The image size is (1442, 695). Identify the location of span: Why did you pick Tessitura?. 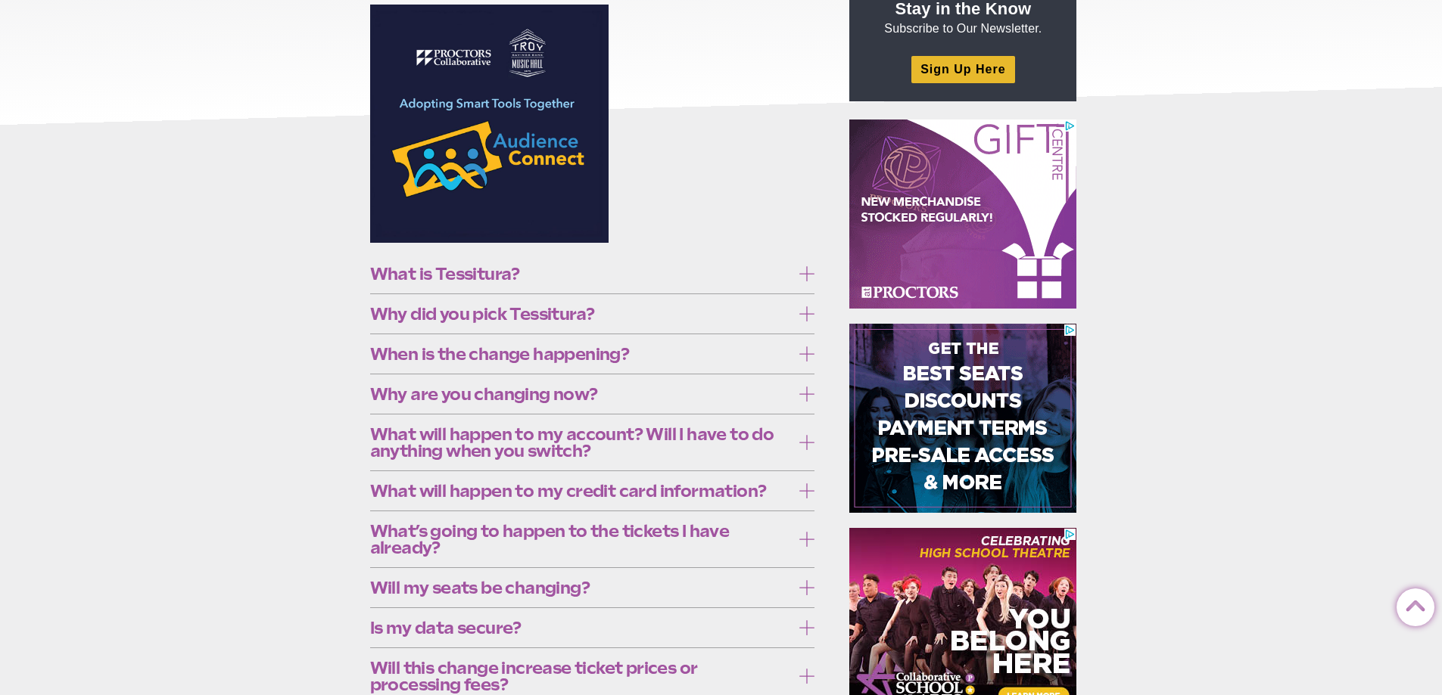
(580, 314).